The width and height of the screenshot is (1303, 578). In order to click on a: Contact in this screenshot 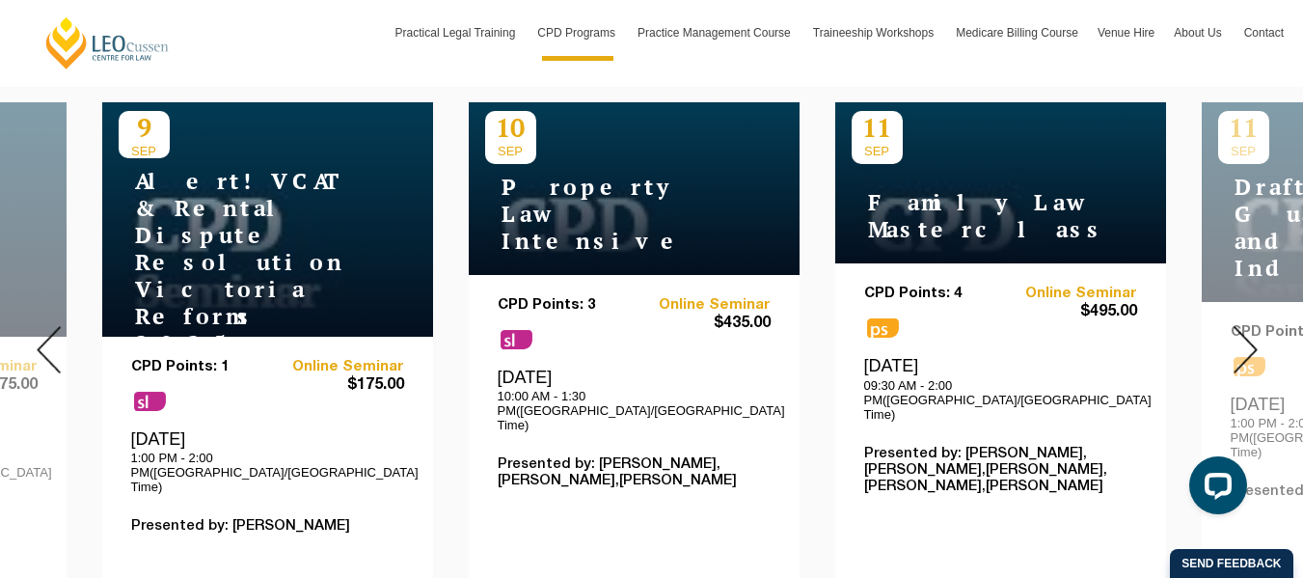, I will do `click(1264, 33)`.